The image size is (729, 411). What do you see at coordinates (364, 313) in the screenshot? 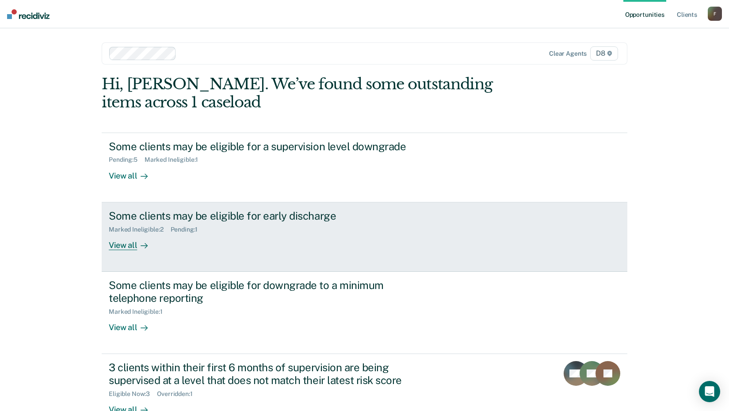
I see `a: Some clients may be eligible for downgrade to a minimum telephone reportingMarked Ineligible:1Vie...` at bounding box center [364, 313].